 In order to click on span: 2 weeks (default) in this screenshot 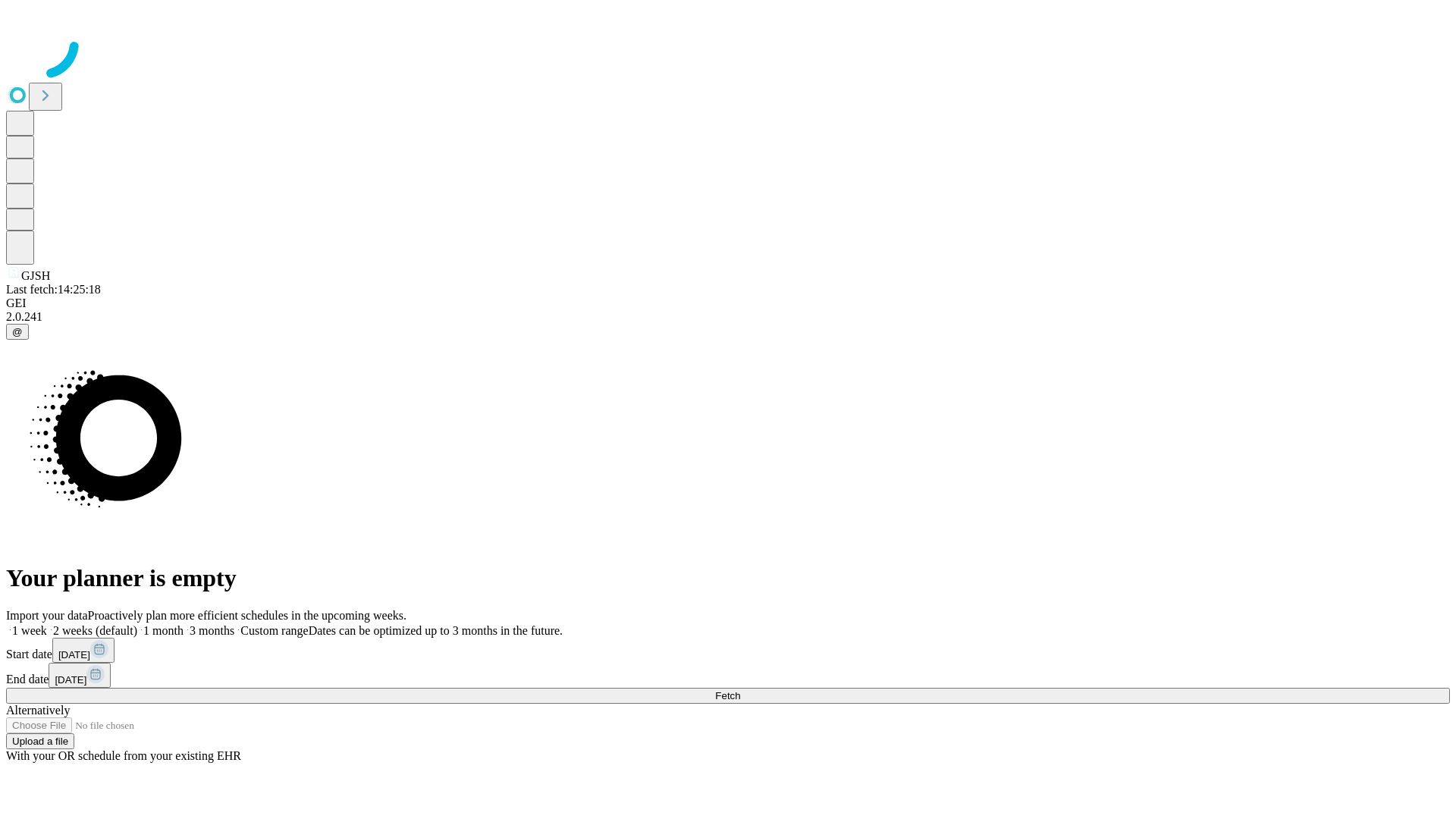, I will do `click(94, 630)`.